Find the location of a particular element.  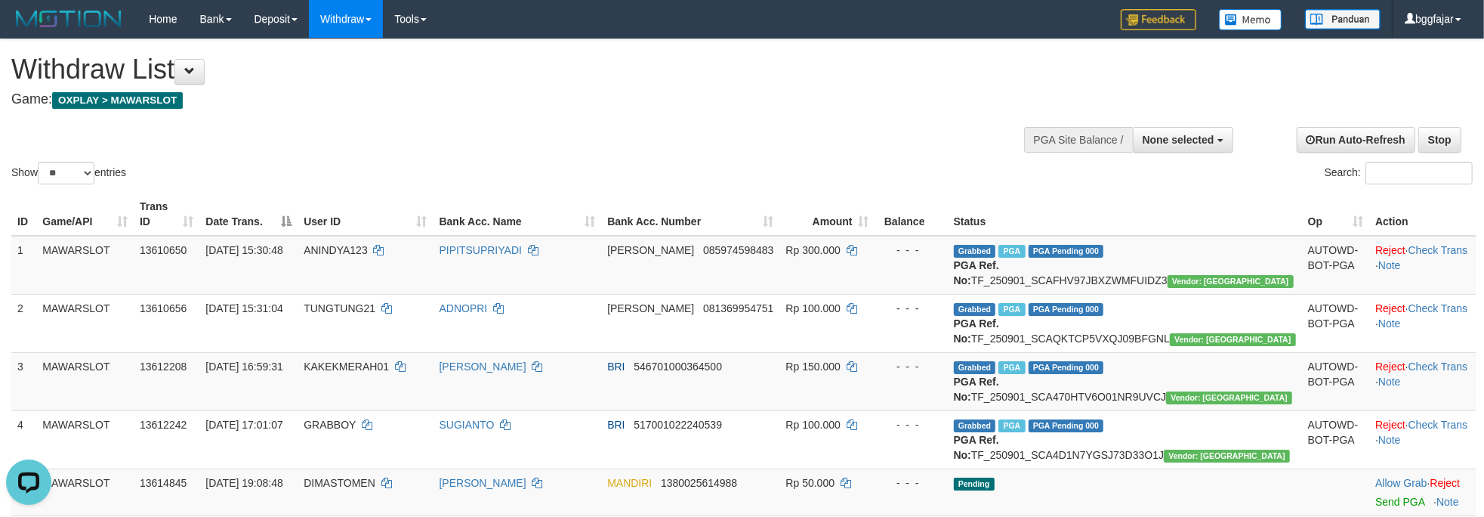

a: PIPITSUPRIYADI is located at coordinates (480, 250).